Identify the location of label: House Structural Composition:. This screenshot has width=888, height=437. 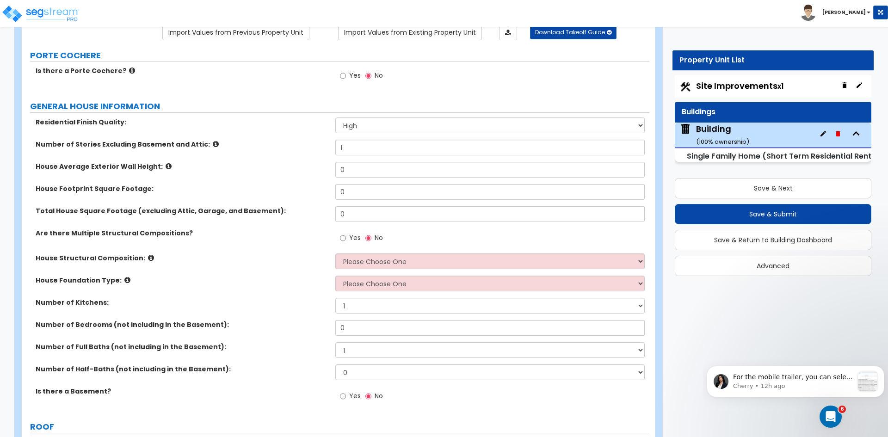
(182, 258).